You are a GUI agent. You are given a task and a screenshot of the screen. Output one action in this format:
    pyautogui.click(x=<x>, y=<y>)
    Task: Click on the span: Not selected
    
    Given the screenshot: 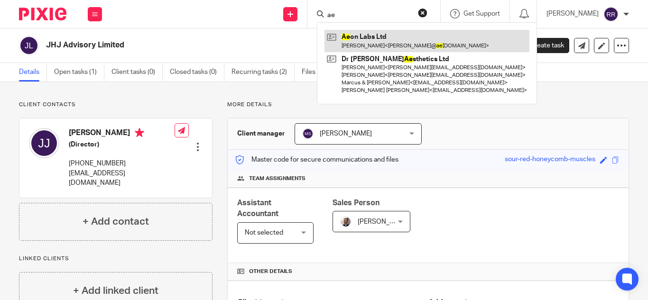 What is the action you would take?
    pyautogui.click(x=264, y=233)
    